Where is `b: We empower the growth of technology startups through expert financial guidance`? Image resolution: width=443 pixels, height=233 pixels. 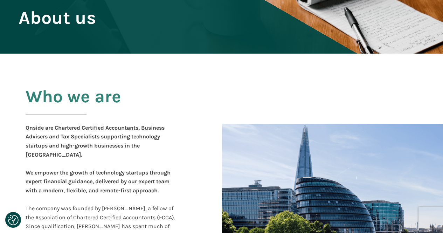 b: We empower the growth of technology startups through expert financial guidance is located at coordinates (98, 177).